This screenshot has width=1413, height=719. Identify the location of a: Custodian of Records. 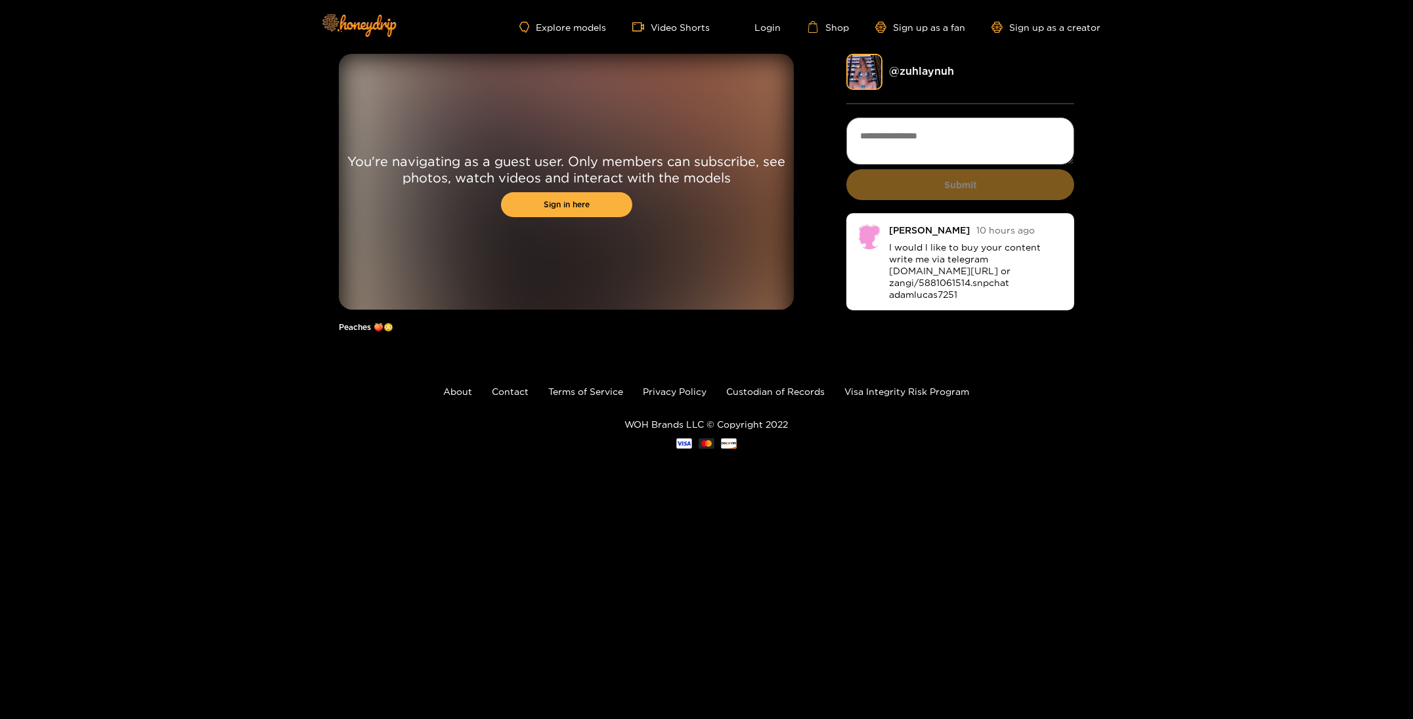
(776, 391).